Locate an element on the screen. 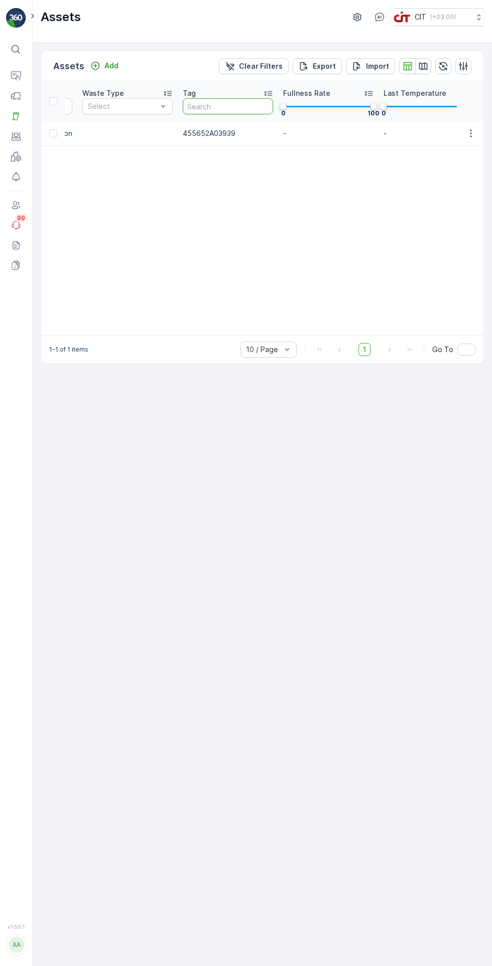  button: Clear Filters is located at coordinates (253, 66).